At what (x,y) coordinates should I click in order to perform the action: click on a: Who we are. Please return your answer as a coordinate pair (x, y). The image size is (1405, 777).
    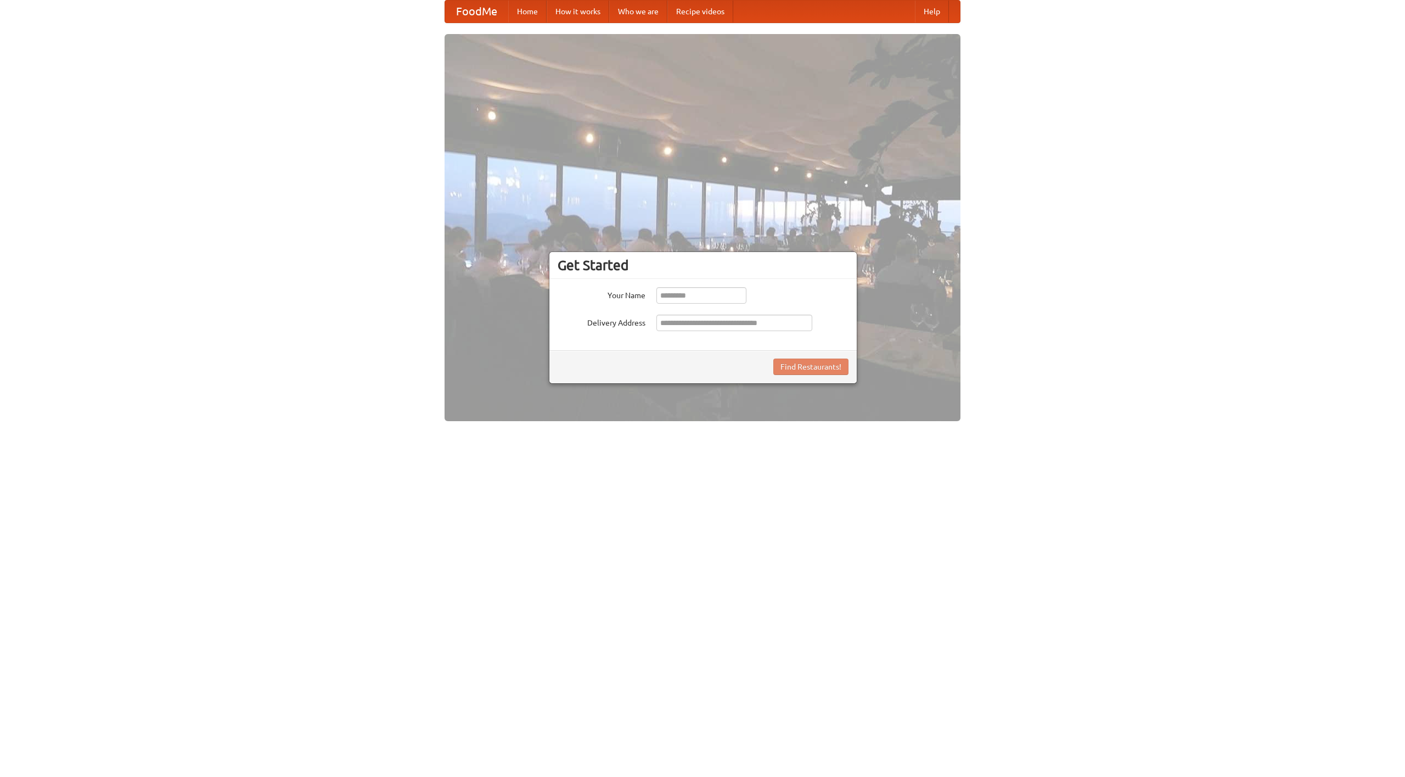
    Looking at the image, I should click on (638, 12).